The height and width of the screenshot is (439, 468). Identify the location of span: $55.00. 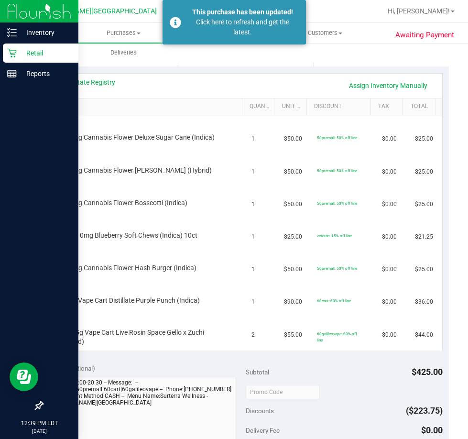
(293, 335).